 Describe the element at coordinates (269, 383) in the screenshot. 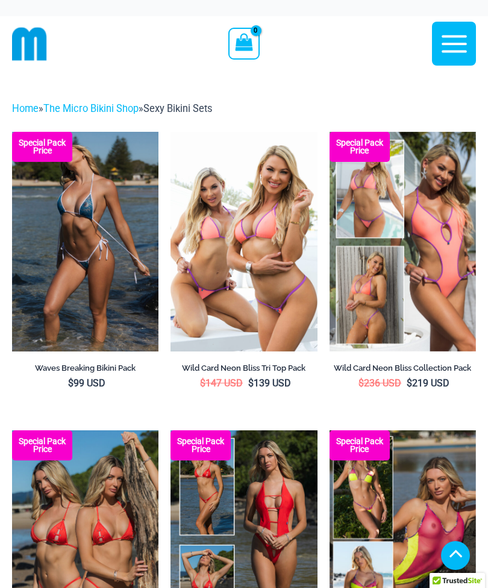

I see `bdi: 139 USD` at that location.